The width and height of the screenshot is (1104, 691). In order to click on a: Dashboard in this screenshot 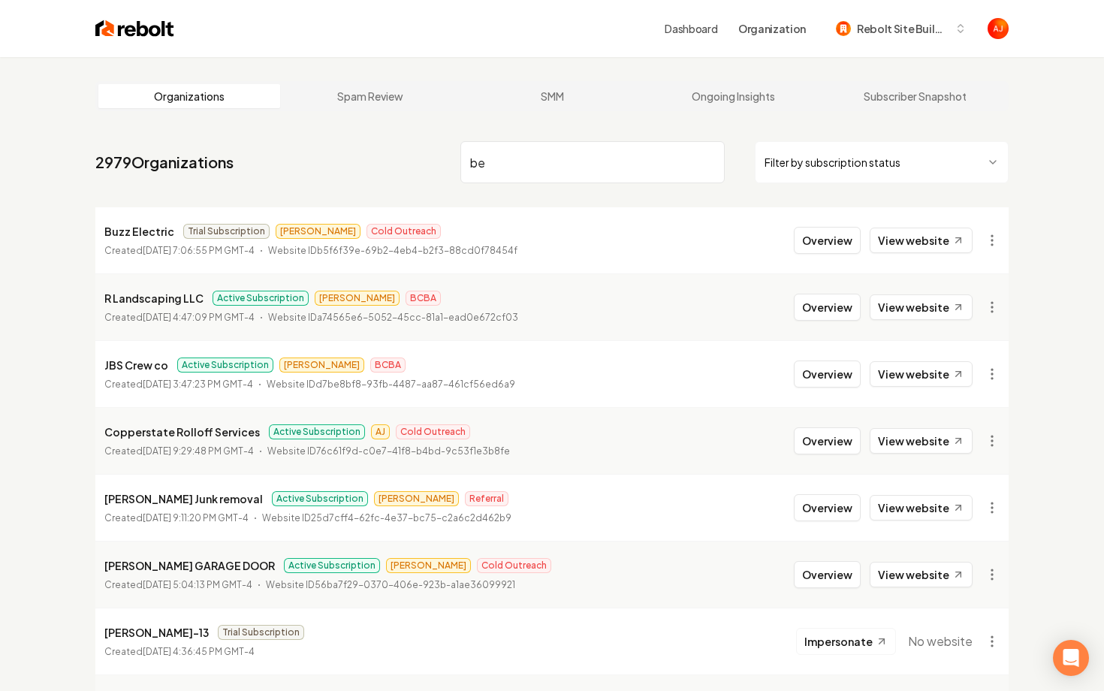, I will do `click(691, 29)`.